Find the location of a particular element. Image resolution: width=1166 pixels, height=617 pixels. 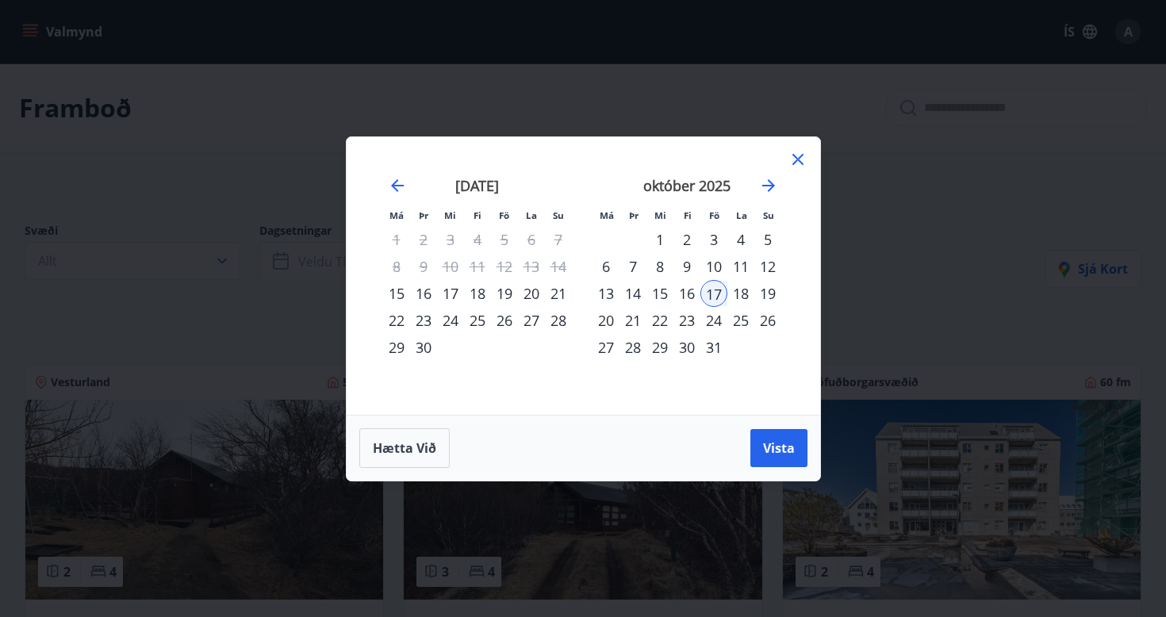

div: Move forward to switch to the next month. is located at coordinates (768, 186).